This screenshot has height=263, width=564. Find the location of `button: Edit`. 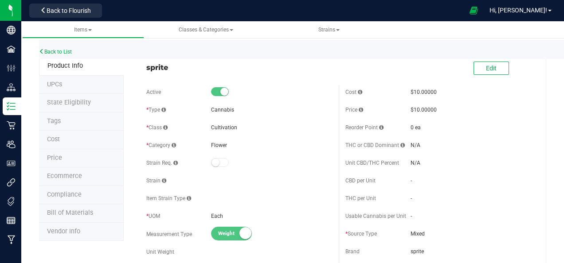

button: Edit is located at coordinates (491, 68).